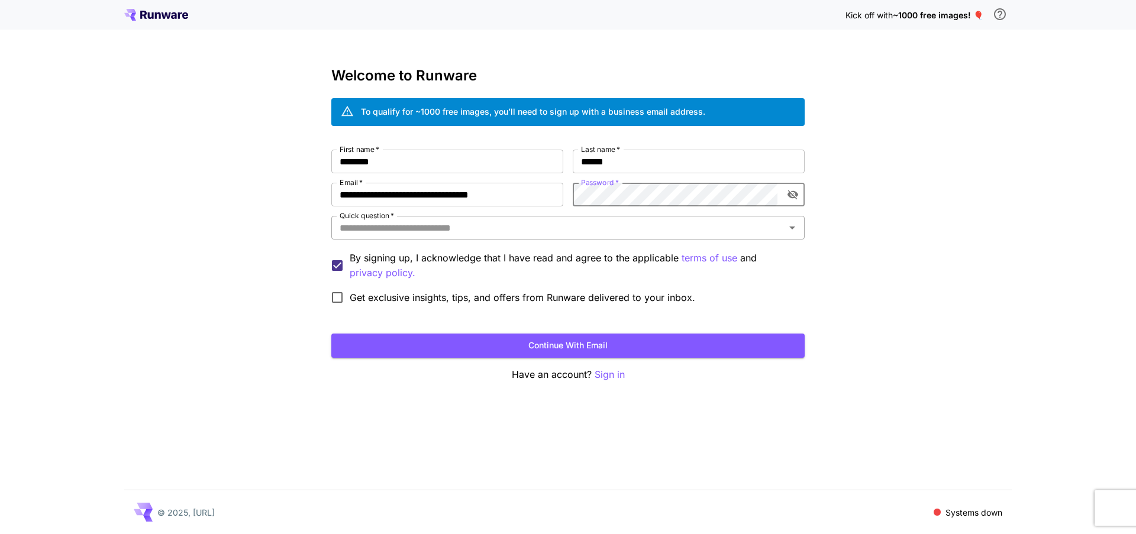  Describe the element at coordinates (359, 149) in the screenshot. I see `label: First name` at that location.